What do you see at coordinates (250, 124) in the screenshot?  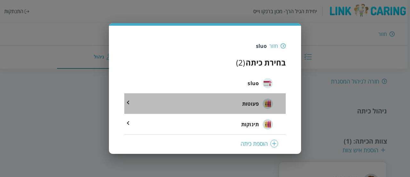 I see `span: תינוקות` at bounding box center [250, 124].